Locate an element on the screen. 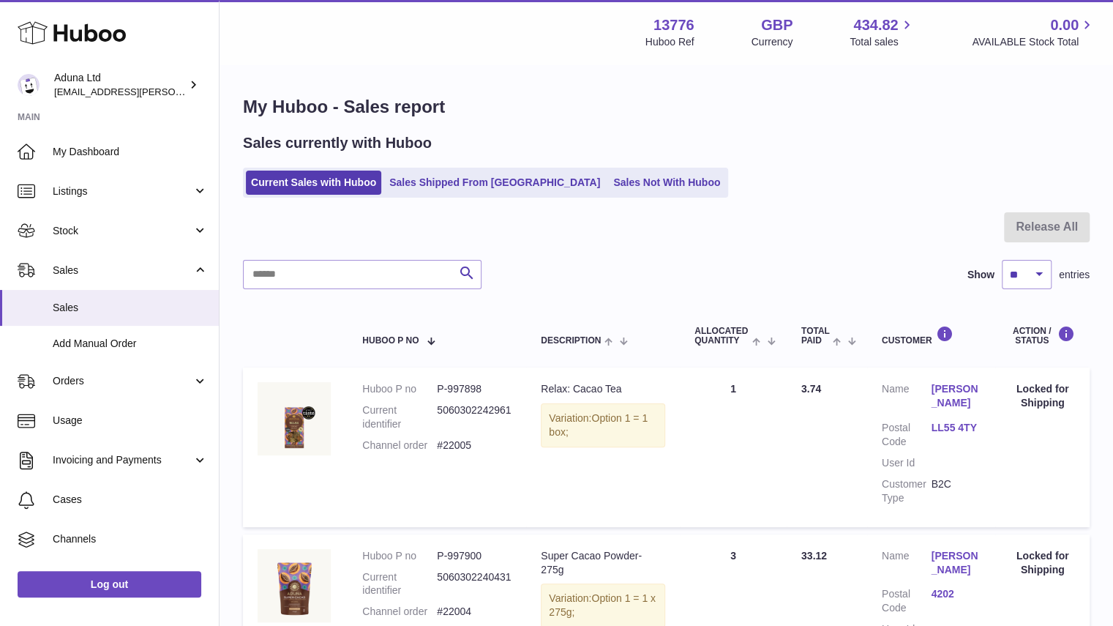 The height and width of the screenshot is (626, 1113). a: 434.82 Total sales is located at coordinates (882, 32).